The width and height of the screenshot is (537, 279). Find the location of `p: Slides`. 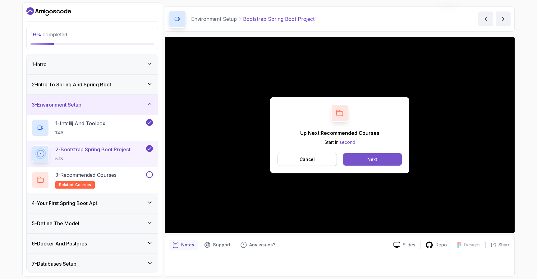

p: Slides is located at coordinates (409, 245).